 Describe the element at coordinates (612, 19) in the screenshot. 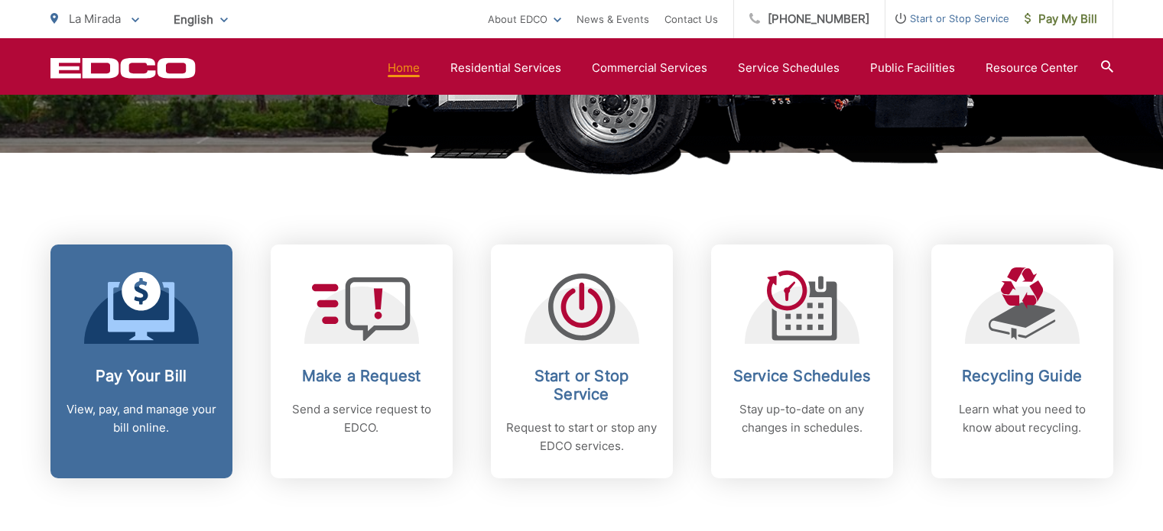

I see `a: News & Events` at that location.